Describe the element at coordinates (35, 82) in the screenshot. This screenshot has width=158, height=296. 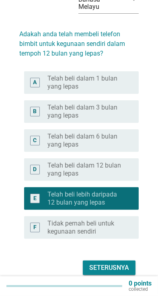
I see `div: A` at that location.